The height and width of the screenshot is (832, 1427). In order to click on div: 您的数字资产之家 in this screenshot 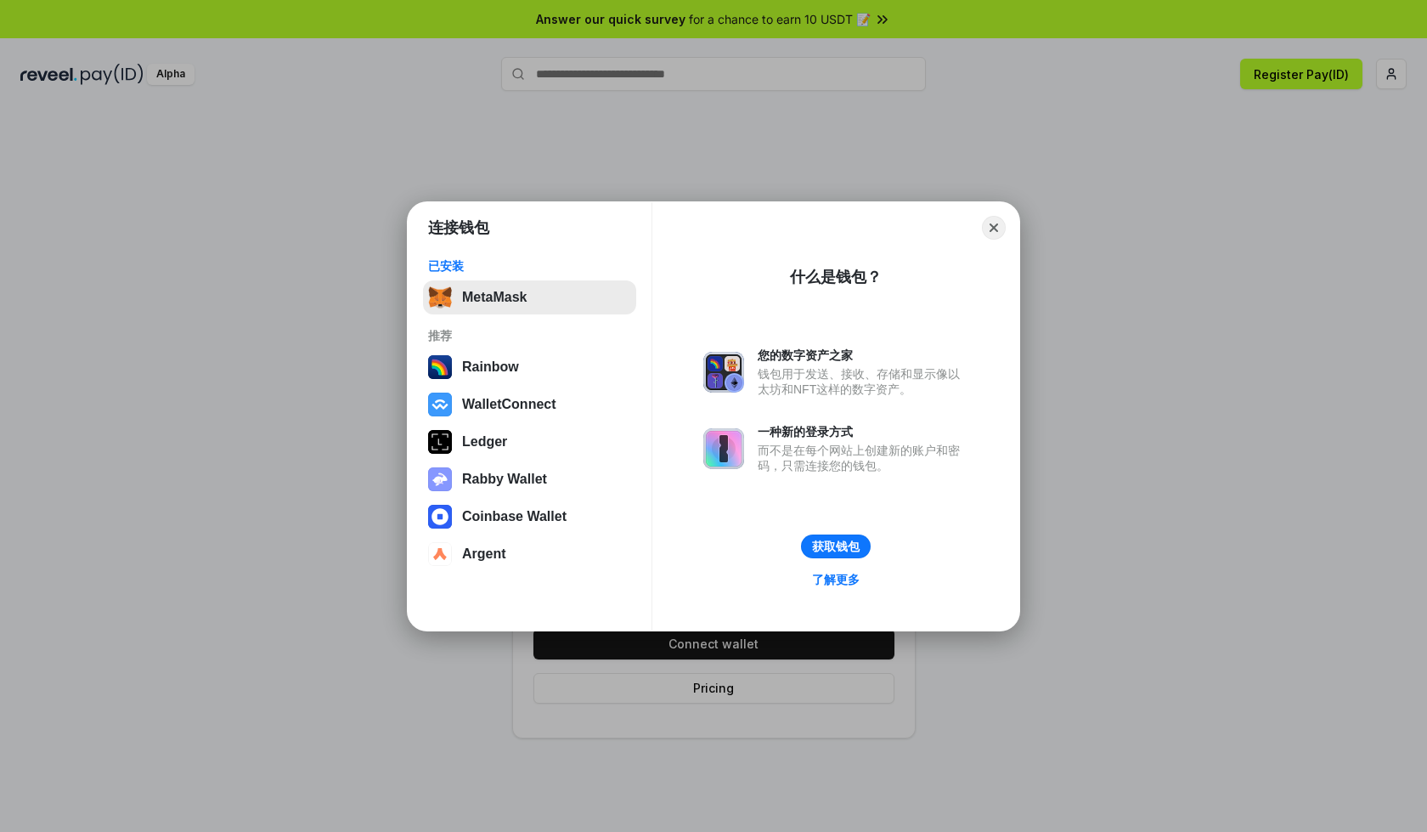, I will do `click(863, 355)`.